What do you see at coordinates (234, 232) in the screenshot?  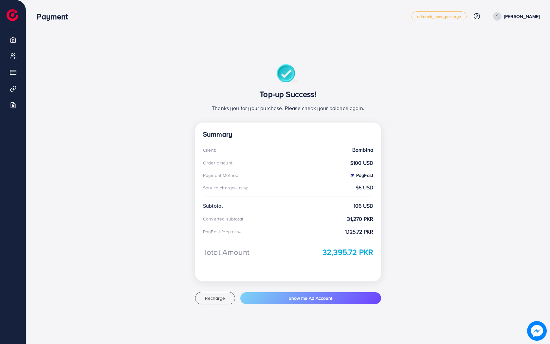 I see `small: (3.60%)` at bounding box center [234, 232].